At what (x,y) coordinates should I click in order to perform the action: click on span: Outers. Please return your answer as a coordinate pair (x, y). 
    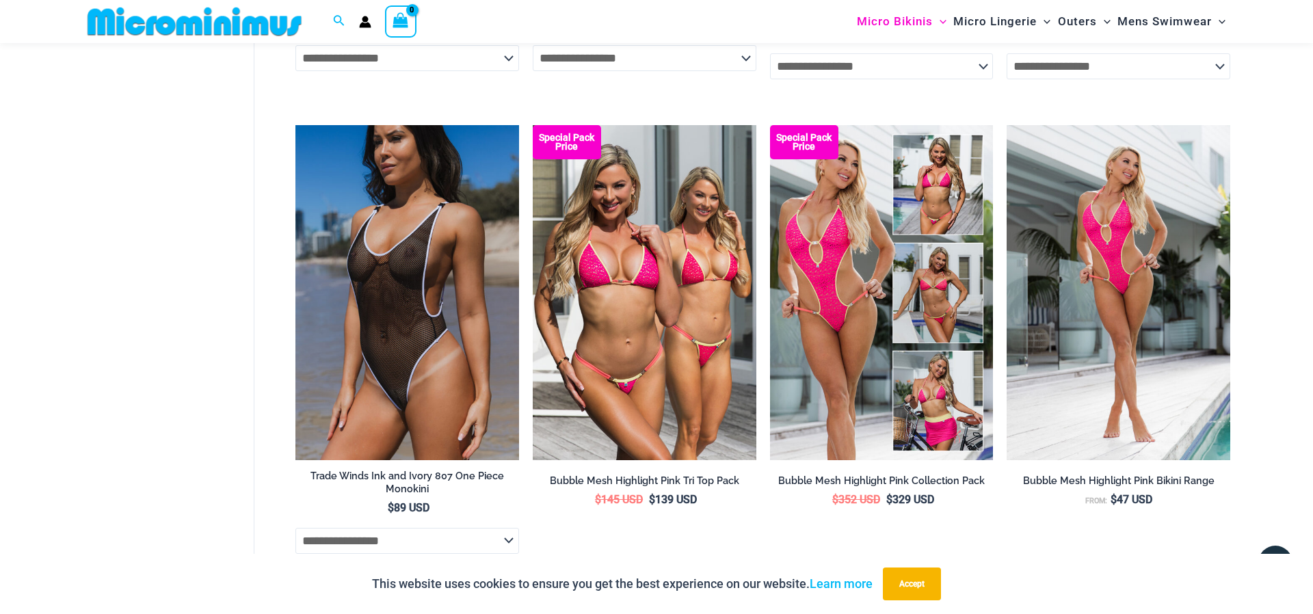
    Looking at the image, I should click on (1077, 21).